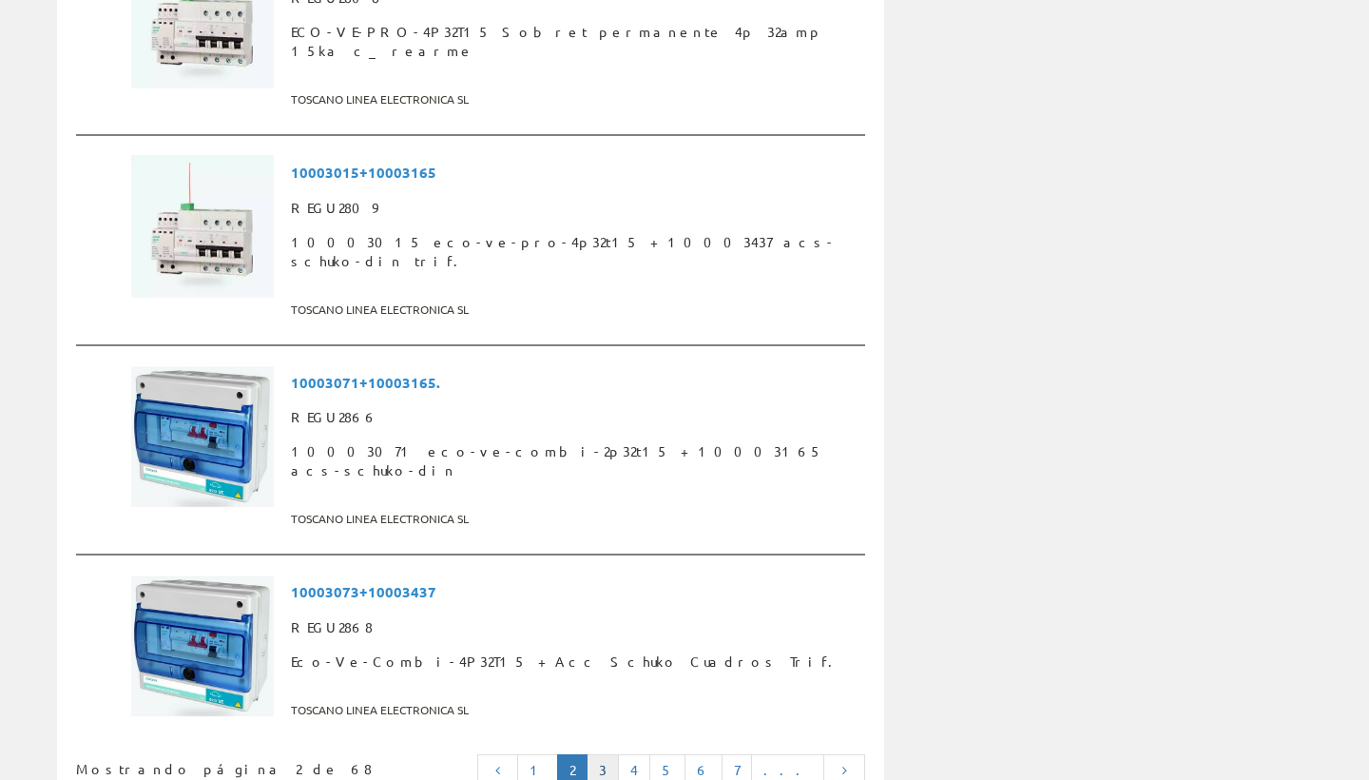 The image size is (1369, 780). Describe the element at coordinates (574, 662) in the screenshot. I see `span: Eco-Ve-Combi-4P32T15 + Acc Schuko Cuadros Trif.` at that location.